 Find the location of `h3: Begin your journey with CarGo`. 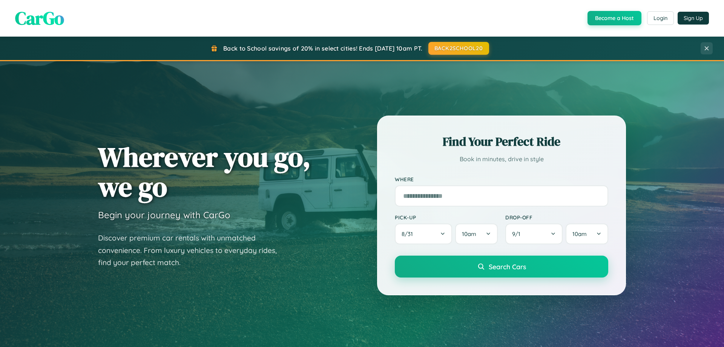

h3: Begin your journey with CarGo is located at coordinates (164, 215).